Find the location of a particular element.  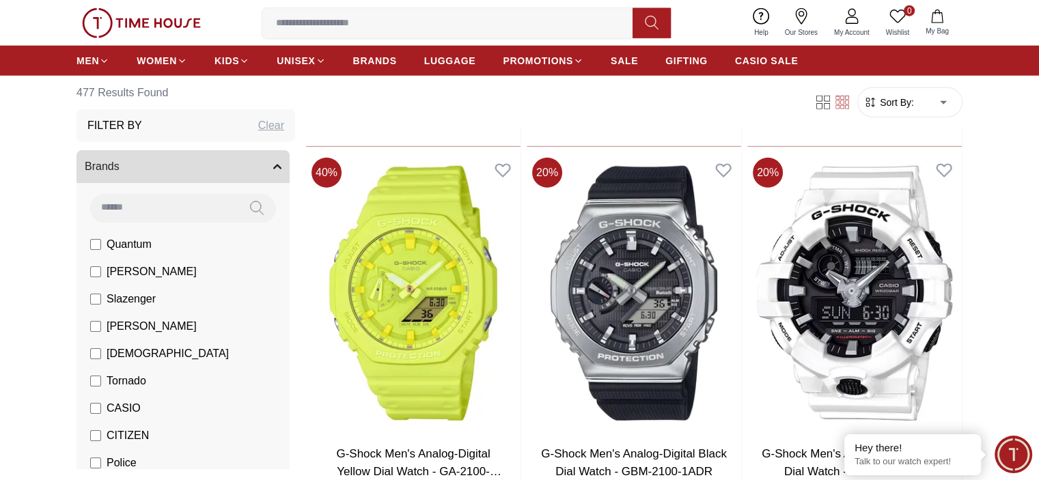

input: Quantum is located at coordinates (96, 245).